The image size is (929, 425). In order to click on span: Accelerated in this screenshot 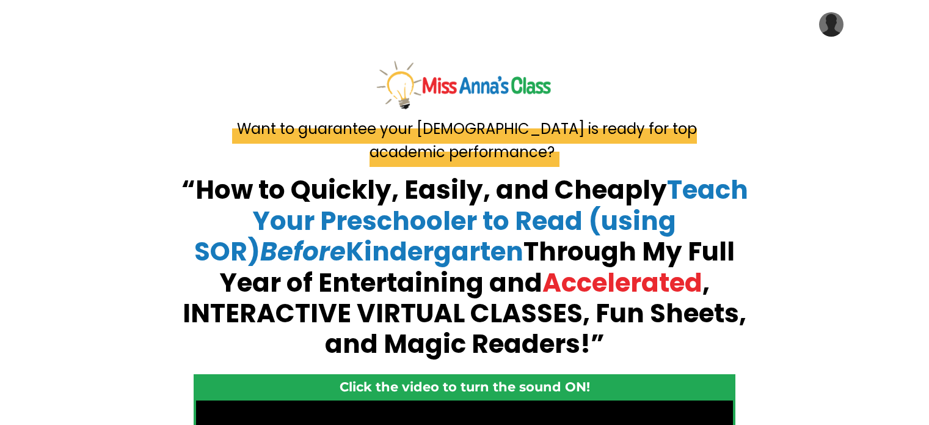, I will do `click(622, 282)`.